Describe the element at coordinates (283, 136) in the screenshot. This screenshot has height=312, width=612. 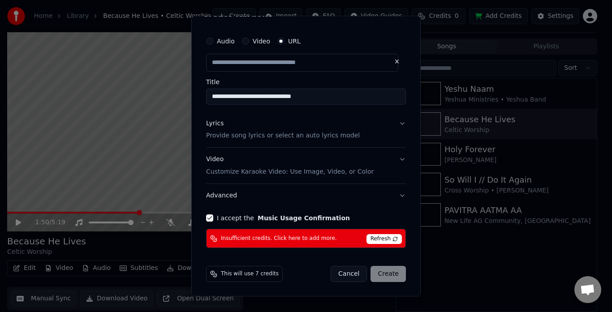
I see `p: Provide song lyrics or select an auto lyrics model` at that location.